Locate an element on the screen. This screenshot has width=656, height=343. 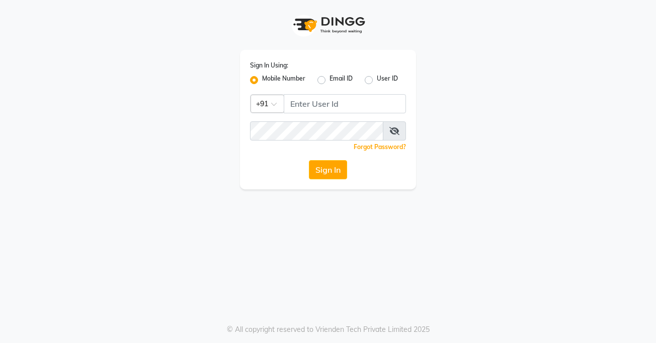
a: Forgot Password? is located at coordinates (380, 146).